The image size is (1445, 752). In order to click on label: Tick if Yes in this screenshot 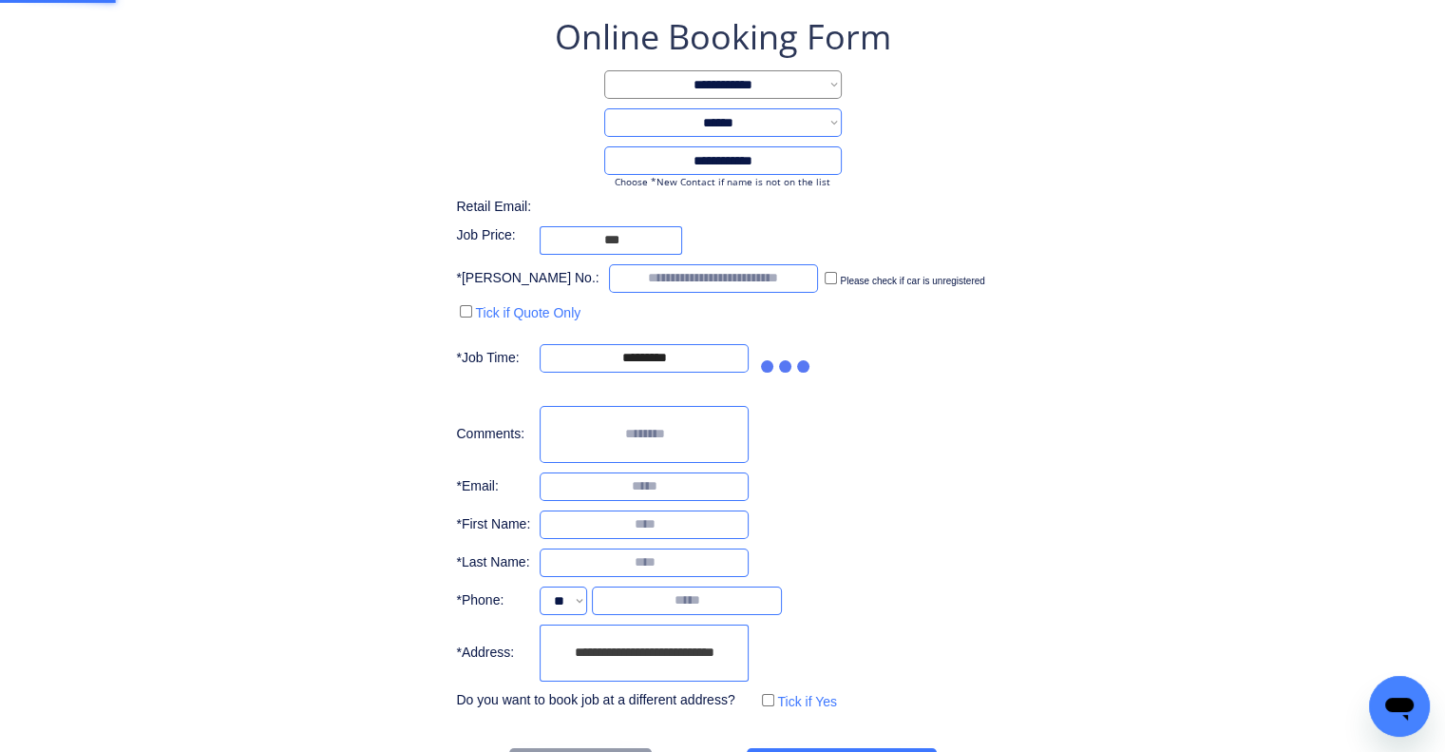, I will do `click(807, 701)`.